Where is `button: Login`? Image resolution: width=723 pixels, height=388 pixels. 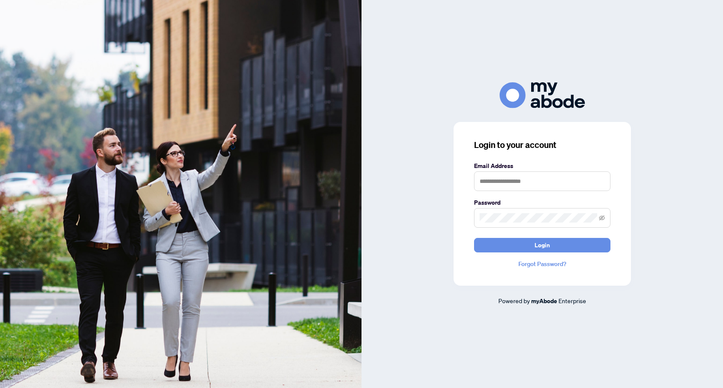
button: Login is located at coordinates (542, 245).